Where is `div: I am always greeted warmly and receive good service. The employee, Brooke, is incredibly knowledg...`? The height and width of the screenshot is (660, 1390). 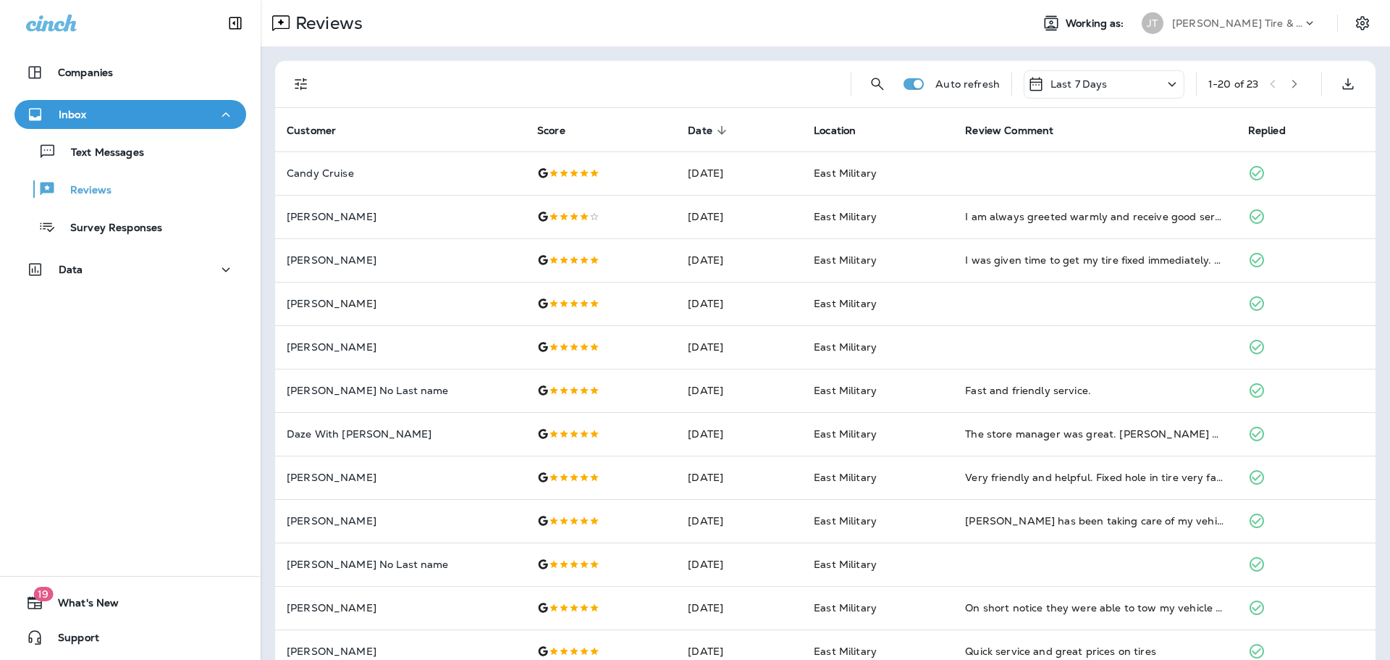
div: I am always greeted warmly and receive good service. The employee, Brooke, is incredibly knowledg... is located at coordinates (1095, 217).